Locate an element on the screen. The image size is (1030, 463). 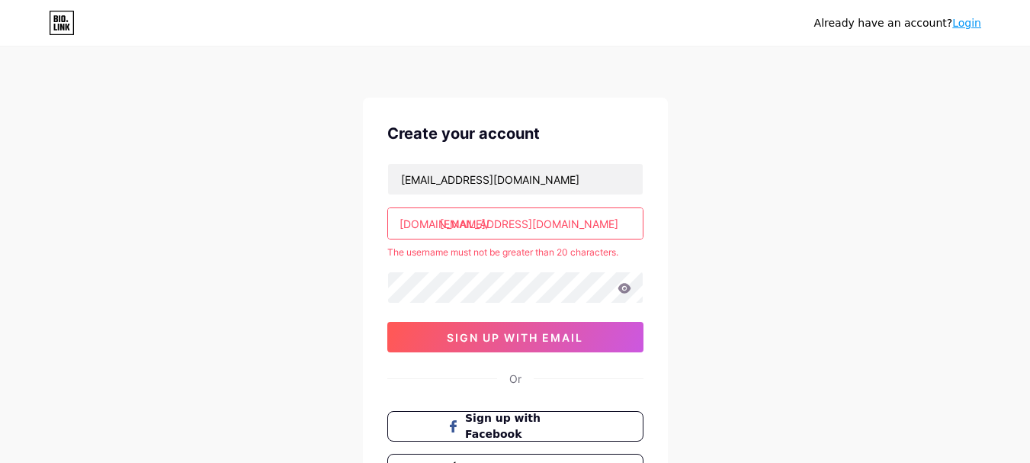
a: Login is located at coordinates (967, 23).